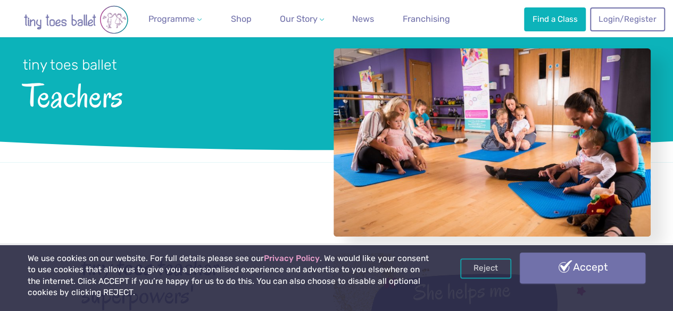 This screenshot has width=673, height=311. What do you see at coordinates (628, 19) in the screenshot?
I see `a: Login/Register` at bounding box center [628, 19].